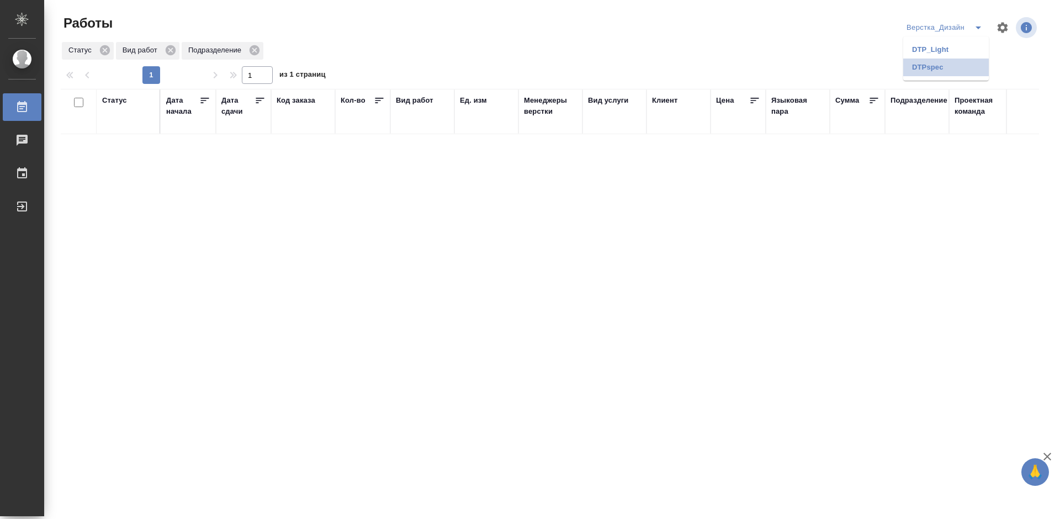 Image resolution: width=1060 pixels, height=519 pixels. Describe the element at coordinates (183, 106) in the screenshot. I see `div: Дата начала` at that location.